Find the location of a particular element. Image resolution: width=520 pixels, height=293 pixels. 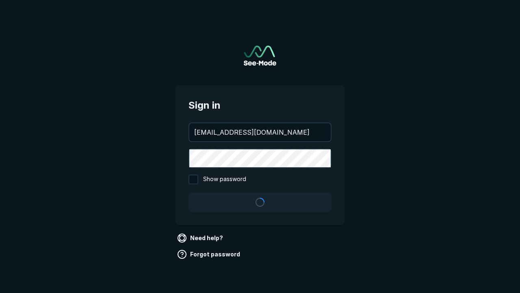

span: Sign in is located at coordinates (260, 105).